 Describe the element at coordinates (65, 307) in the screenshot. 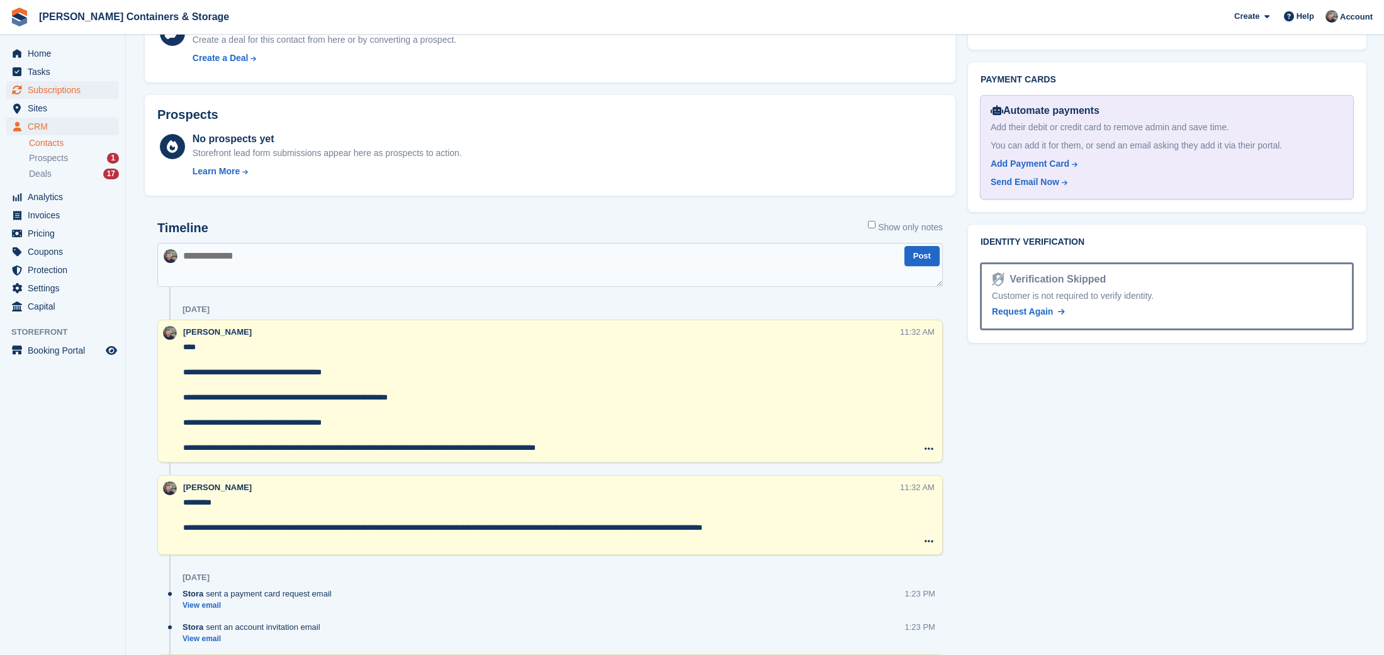

I see `span: Capital` at that location.